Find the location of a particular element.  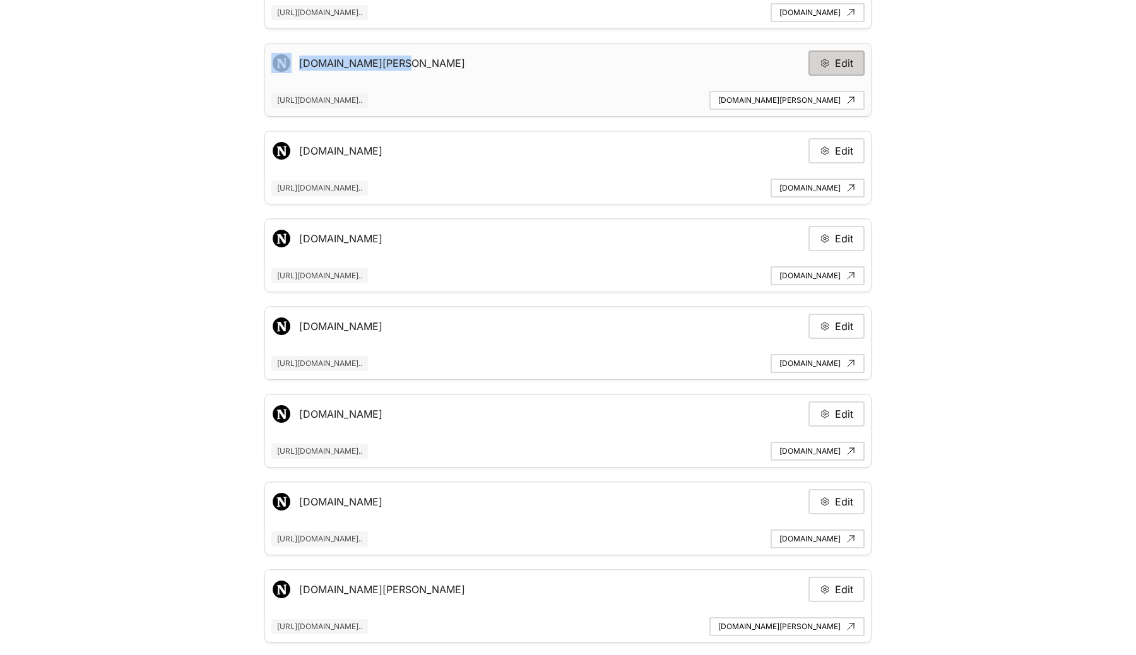

img: Favicon for blog.hostnotion.co is located at coordinates (282, 326).